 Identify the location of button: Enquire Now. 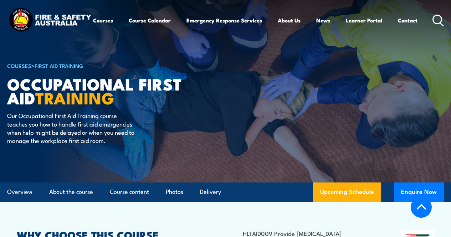
(419, 192).